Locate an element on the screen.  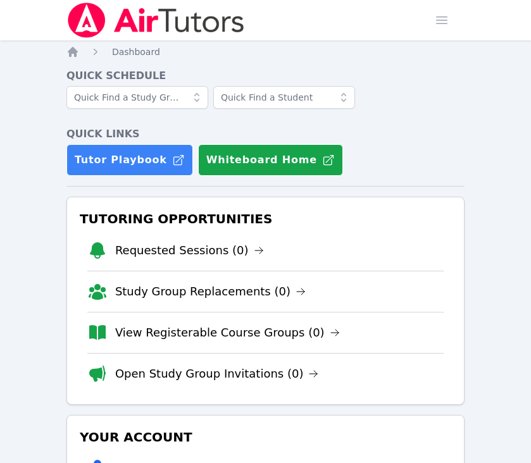
a: View Registerable Course Groups (0) is located at coordinates (227, 333).